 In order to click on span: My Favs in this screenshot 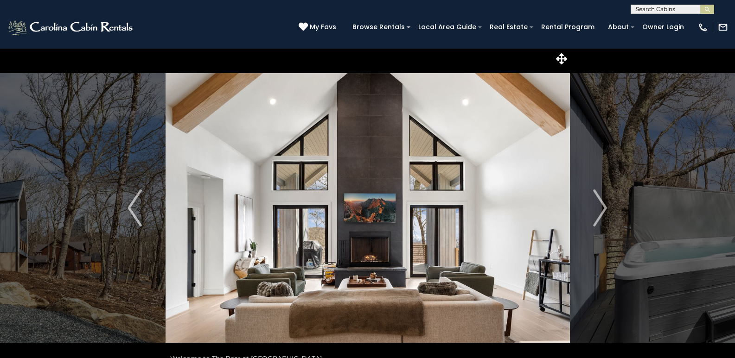, I will do `click(323, 27)`.